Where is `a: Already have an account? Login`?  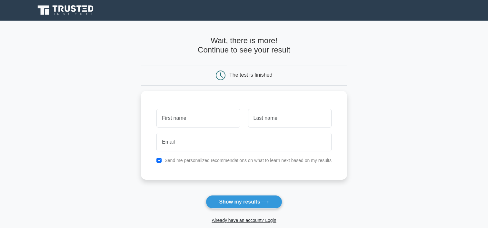 a: Already have an account? Login is located at coordinates (244, 221).